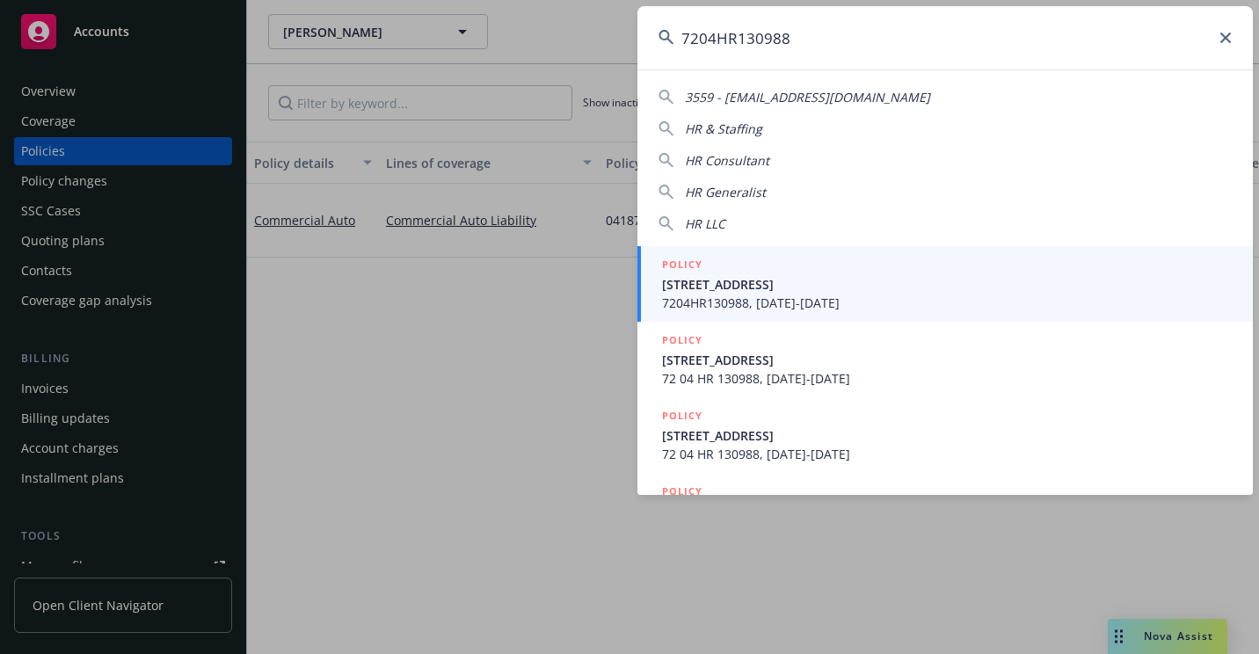 This screenshot has width=1259, height=654. Describe the element at coordinates (945, 511) in the screenshot. I see `a: POLICY` at that location.